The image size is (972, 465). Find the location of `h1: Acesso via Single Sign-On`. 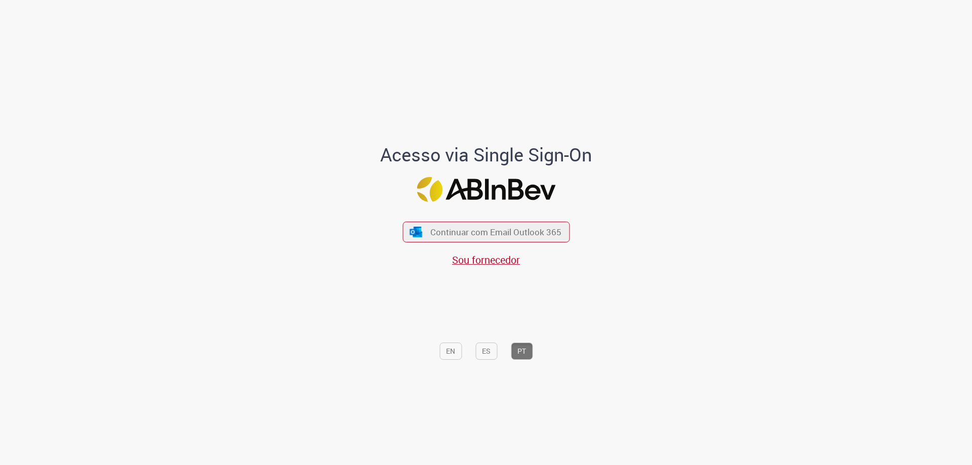

h1: Acesso via Single Sign-On is located at coordinates (486, 155).